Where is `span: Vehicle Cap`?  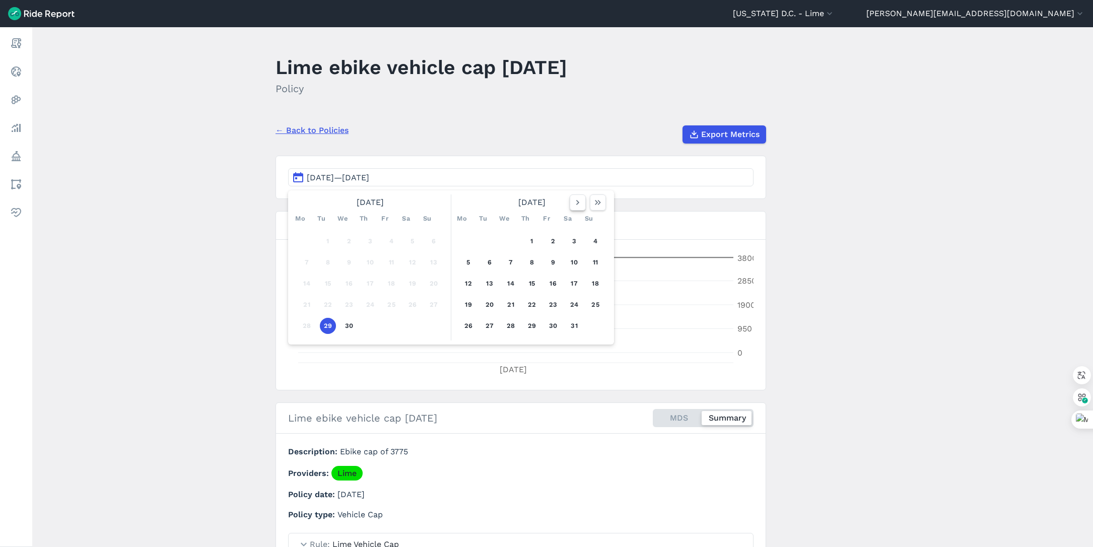 span: Vehicle Cap is located at coordinates (360, 514).